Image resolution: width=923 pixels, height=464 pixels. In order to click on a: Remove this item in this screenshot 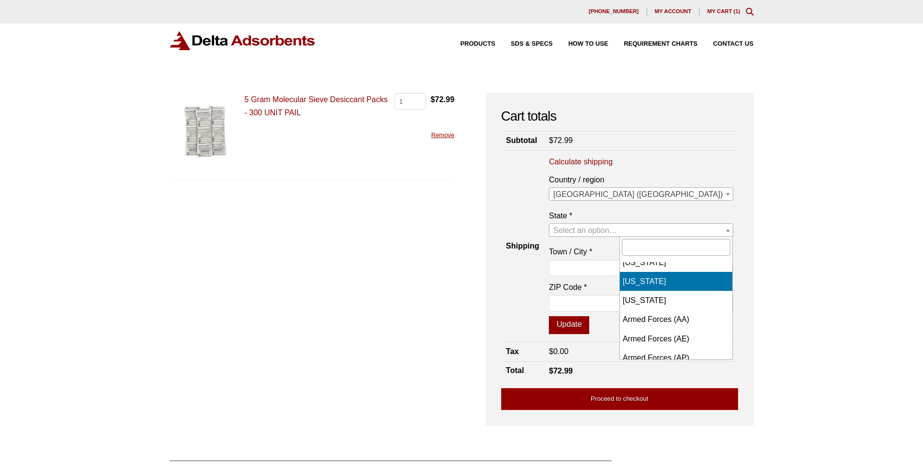, I will do `click(443, 135)`.